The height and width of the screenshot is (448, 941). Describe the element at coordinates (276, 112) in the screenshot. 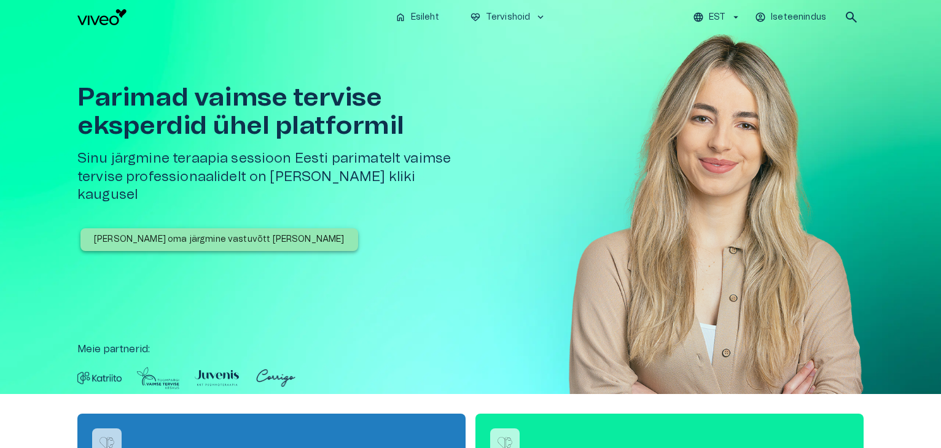

I see `h1: Parimad vaimse tervise eksperdid ühel platformil` at that location.